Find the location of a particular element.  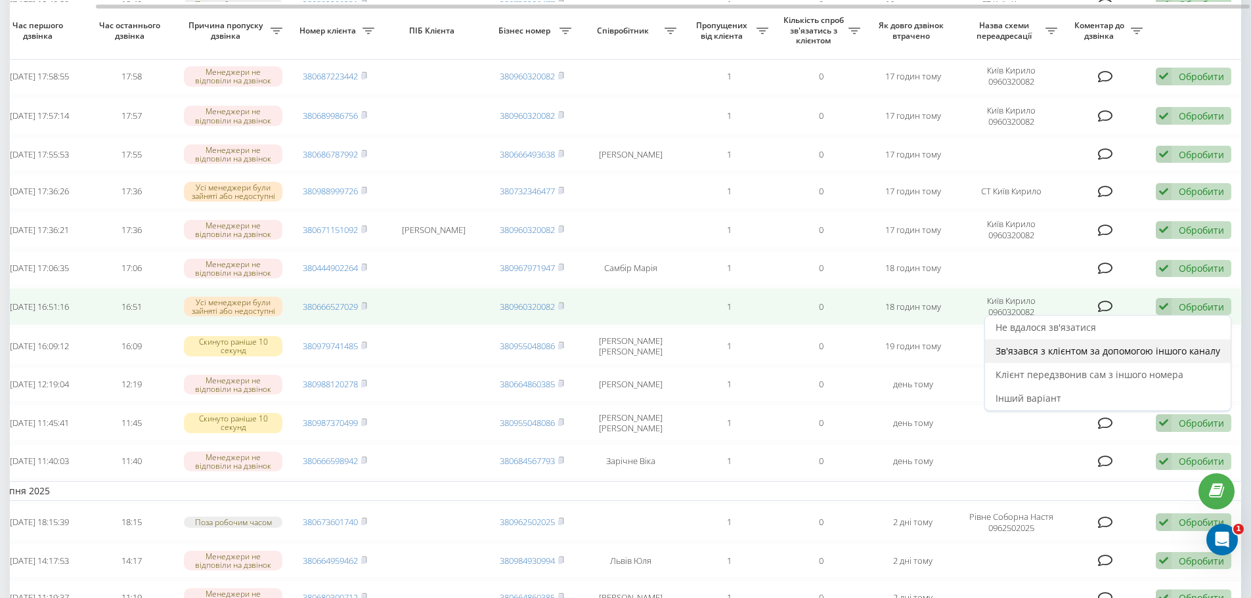

td: 11:45 is located at coordinates (131, 423).